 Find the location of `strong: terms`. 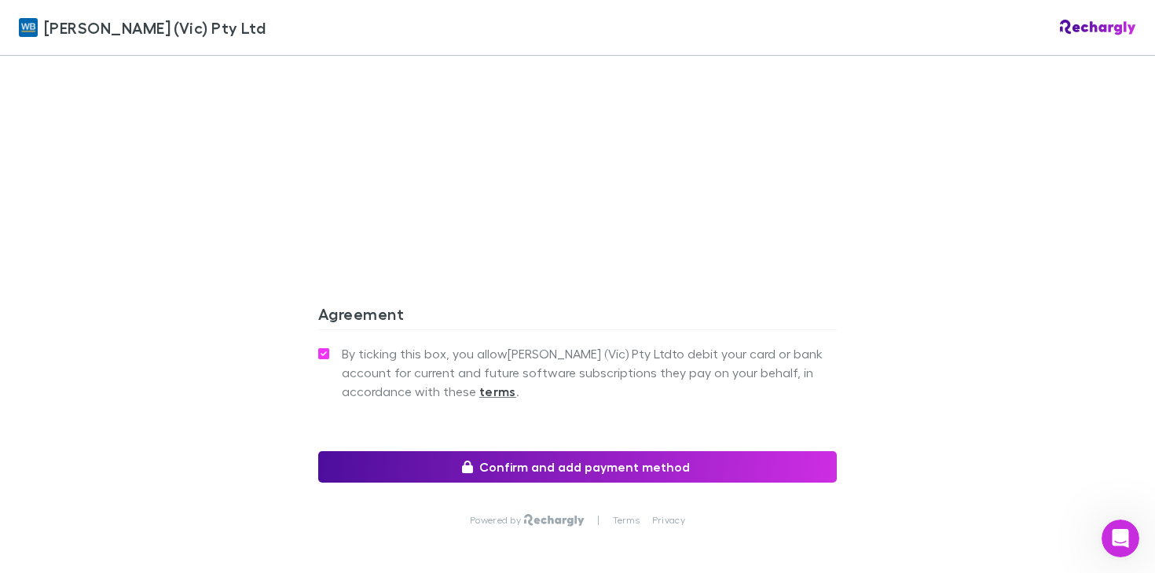

strong: terms is located at coordinates (497, 391).